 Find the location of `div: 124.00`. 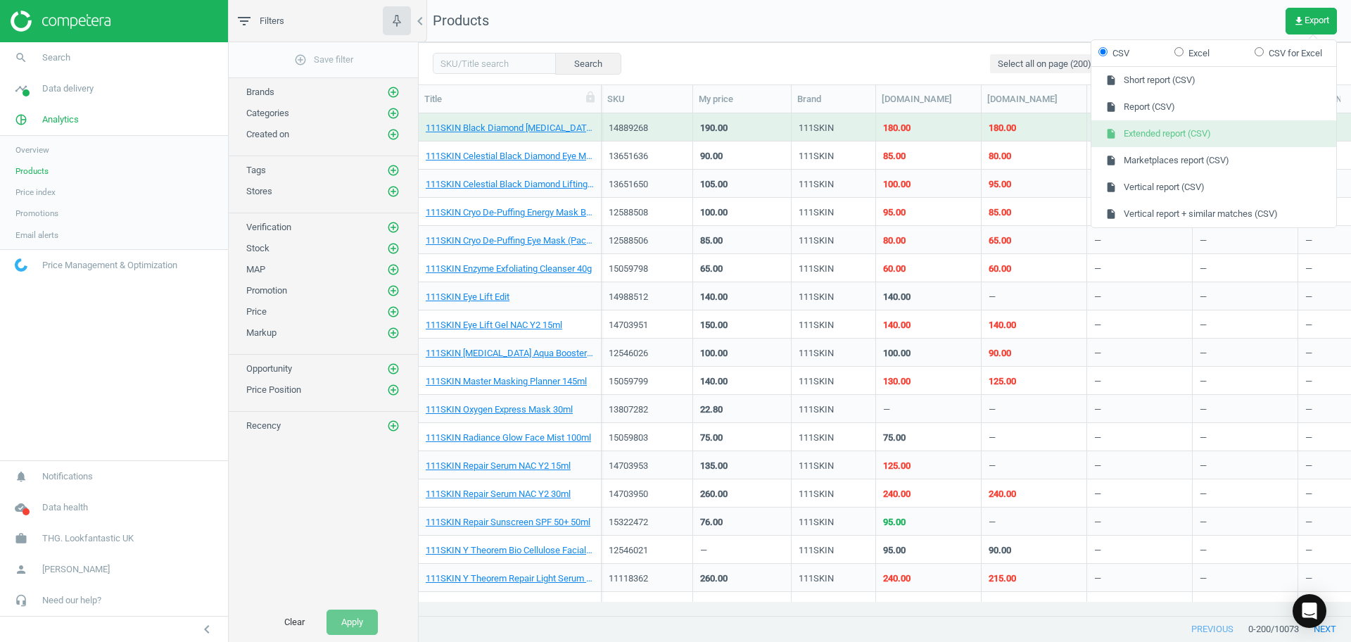

div: 124.00 is located at coordinates (714, 607).